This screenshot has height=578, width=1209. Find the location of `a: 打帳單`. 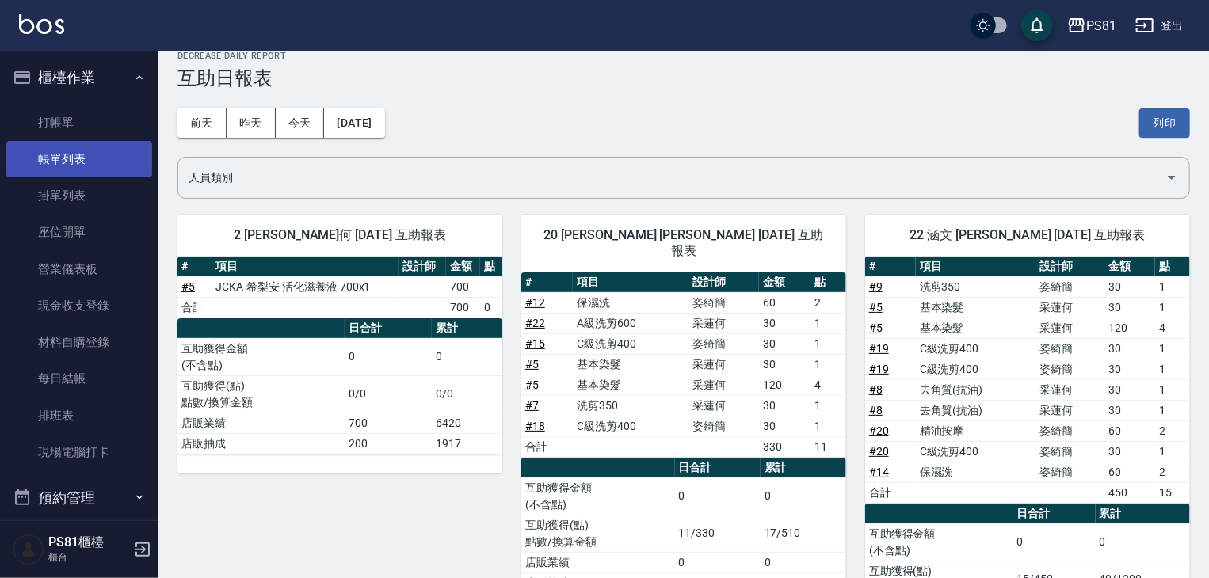

a: 打帳單 is located at coordinates (79, 123).